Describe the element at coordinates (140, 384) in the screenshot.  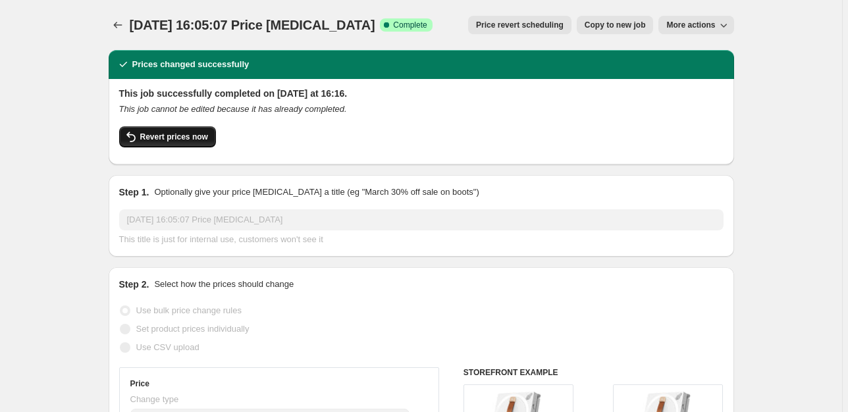
I see `h3: Price` at that location.